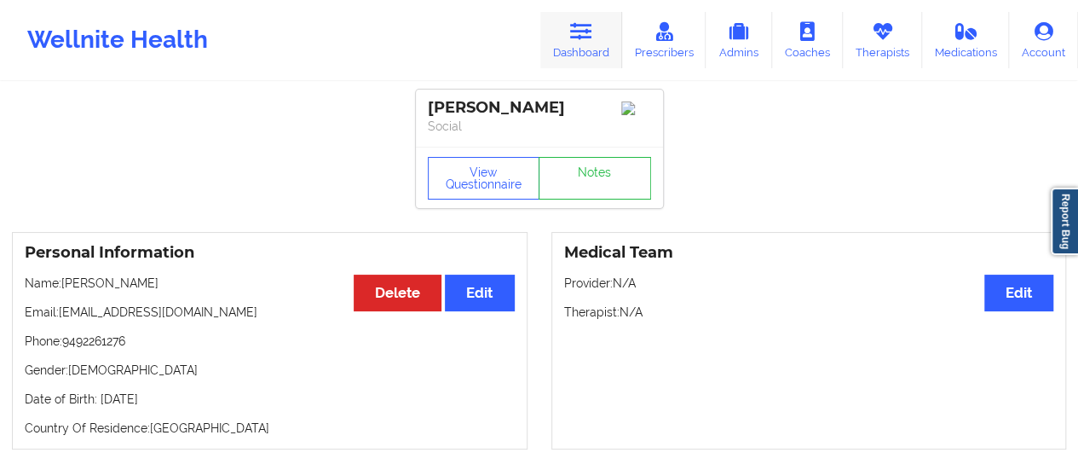 The image size is (1078, 470). Describe the element at coordinates (269, 252) in the screenshot. I see `h3: Personal Information` at that location.